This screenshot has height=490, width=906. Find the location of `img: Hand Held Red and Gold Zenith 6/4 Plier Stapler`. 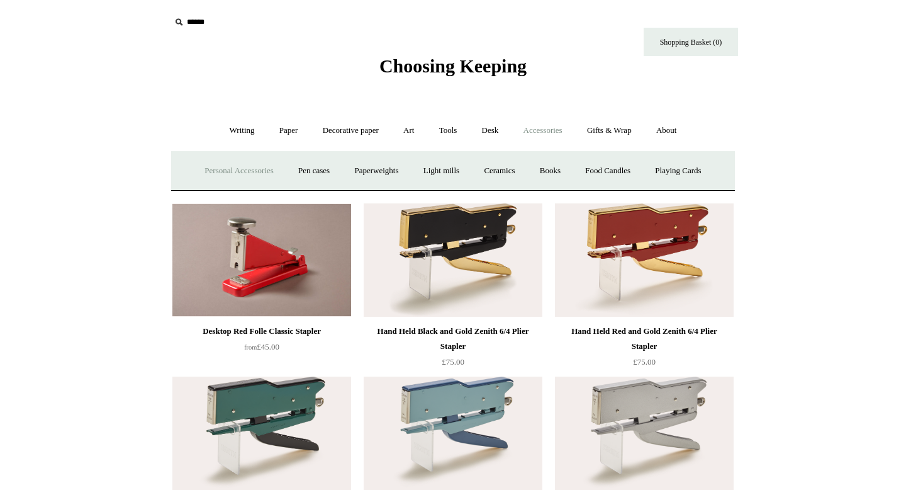

img: Hand Held Red and Gold Zenith 6/4 Plier Stapler is located at coordinates (644, 260).